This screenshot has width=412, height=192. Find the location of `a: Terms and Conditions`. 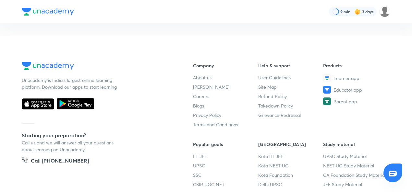

a: Terms and Conditions is located at coordinates (225, 125).